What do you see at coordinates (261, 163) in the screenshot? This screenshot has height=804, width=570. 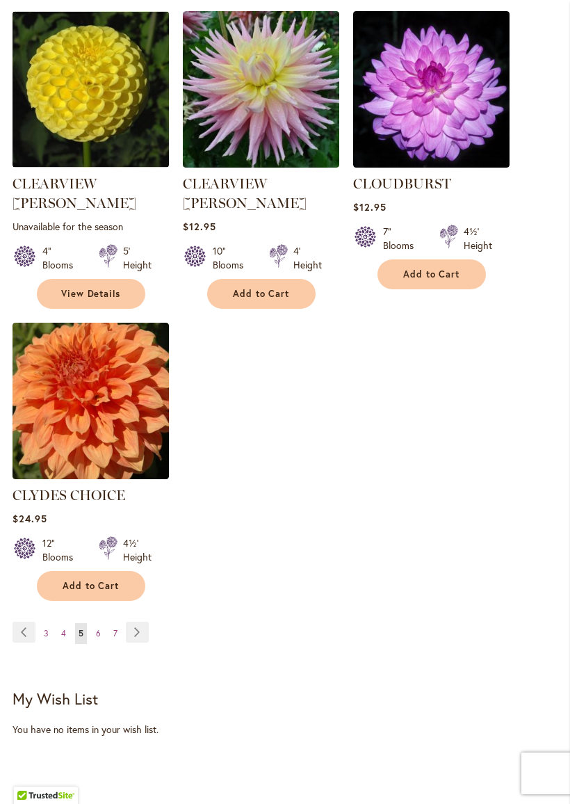 I see `a: Clearview Jonas` at bounding box center [261, 163].